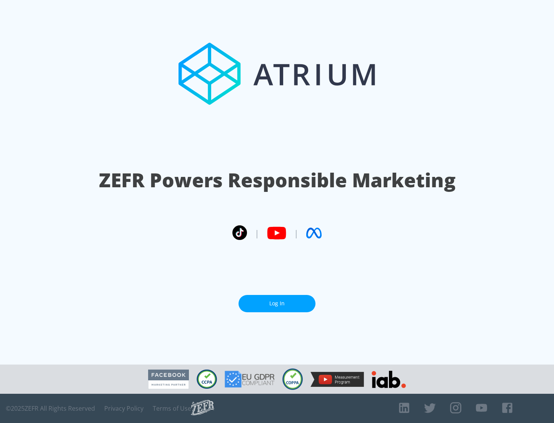 The width and height of the screenshot is (554, 423). Describe the element at coordinates (337, 379) in the screenshot. I see `img: YouTube Measurement Program` at that location.